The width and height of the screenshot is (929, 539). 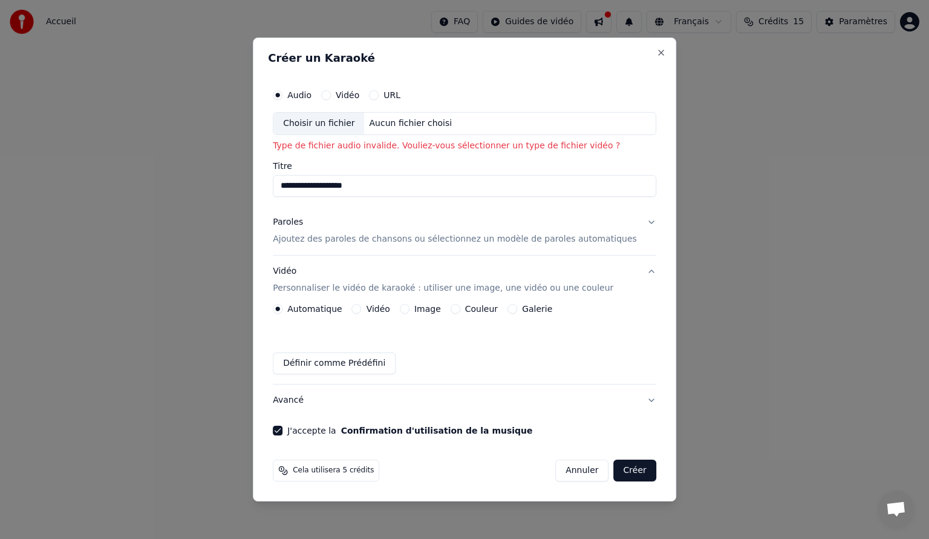 I want to click on label: Audio, so click(x=300, y=95).